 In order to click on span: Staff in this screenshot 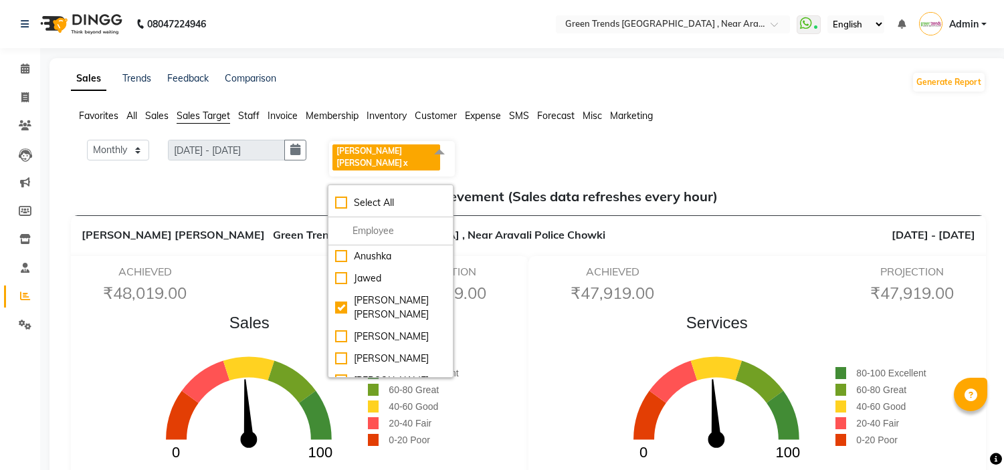, I will do `click(249, 116)`.